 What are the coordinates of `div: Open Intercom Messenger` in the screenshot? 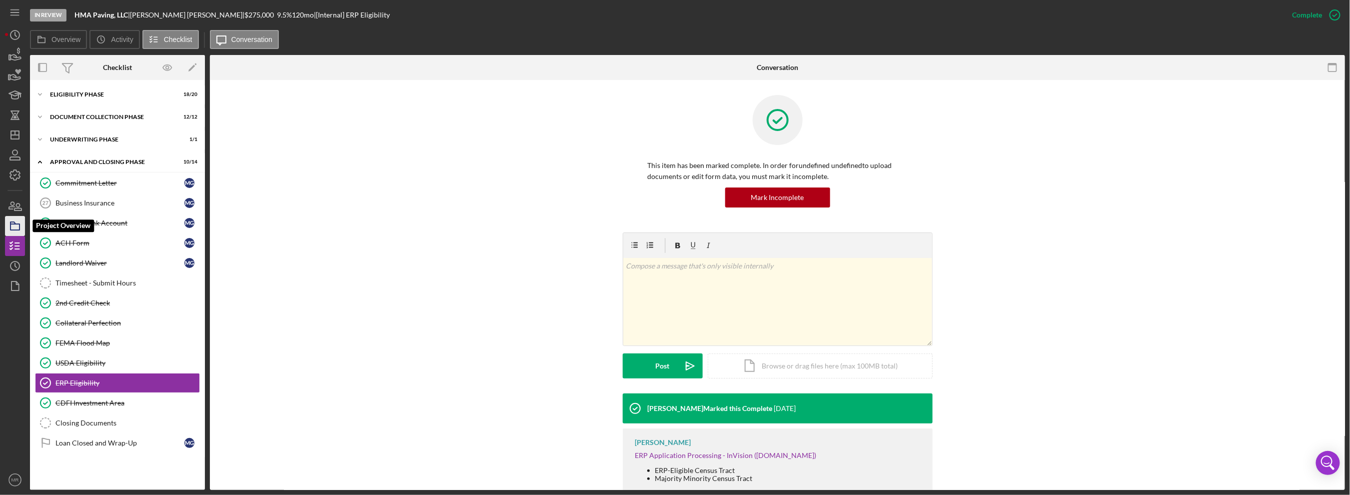 It's located at (1328, 463).